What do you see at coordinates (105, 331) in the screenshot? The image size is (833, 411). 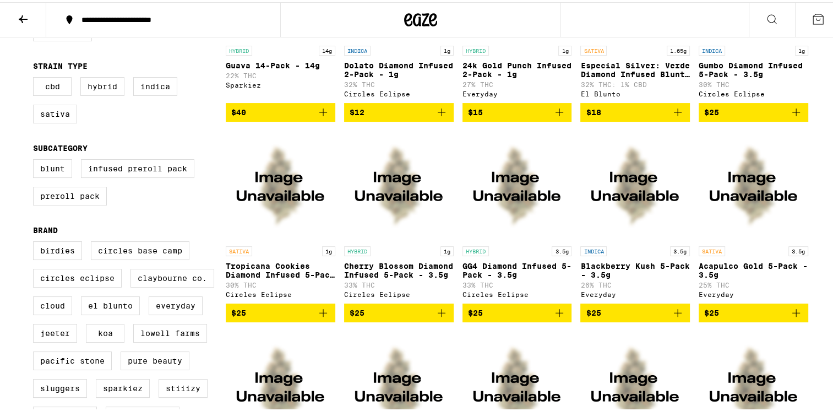 I see `label: Koa` at bounding box center [105, 331].